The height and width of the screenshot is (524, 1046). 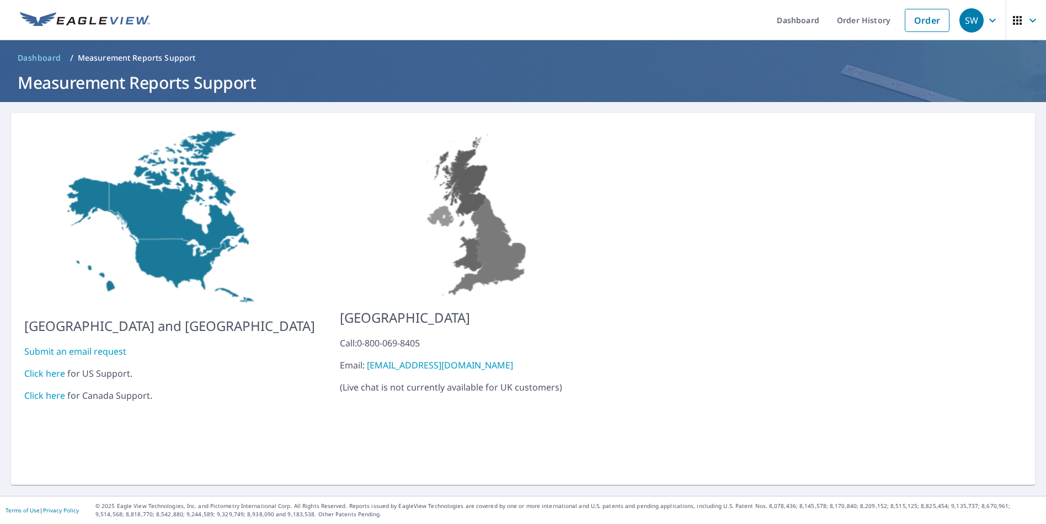 I want to click on a: Submit an email request, so click(x=75, y=351).